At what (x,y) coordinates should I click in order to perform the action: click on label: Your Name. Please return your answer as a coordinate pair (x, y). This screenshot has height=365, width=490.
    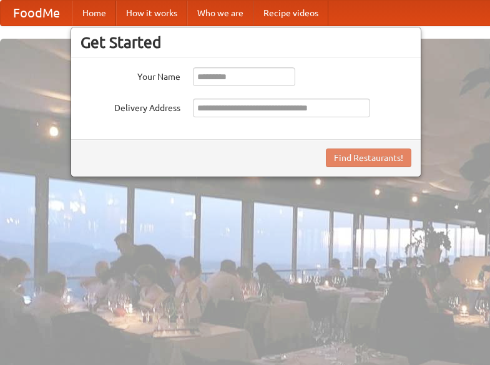
    Looking at the image, I should click on (130, 75).